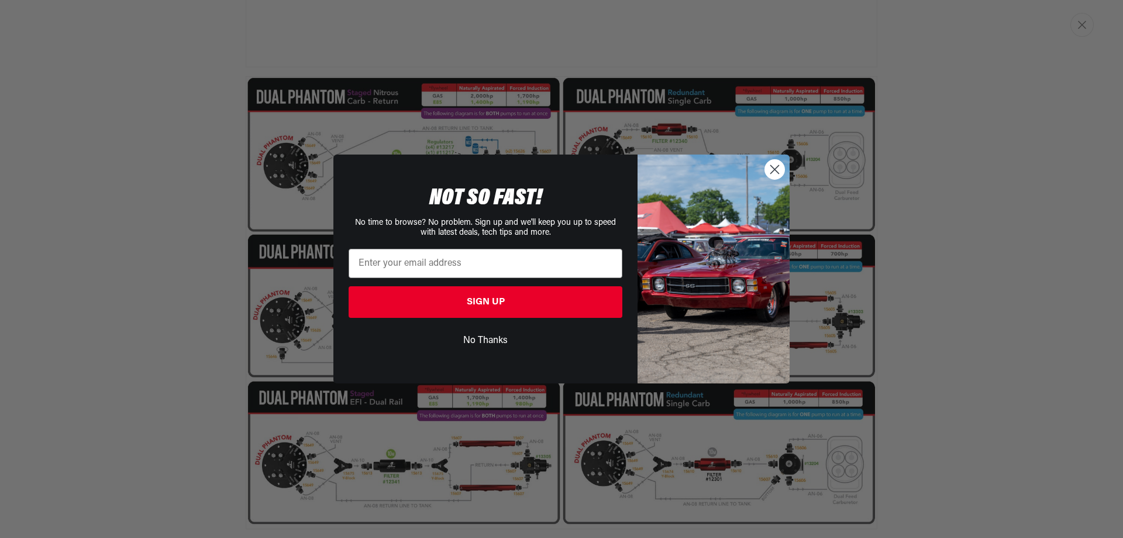  Describe the element at coordinates (486, 263) in the screenshot. I see `input: Enter your email address` at that location.